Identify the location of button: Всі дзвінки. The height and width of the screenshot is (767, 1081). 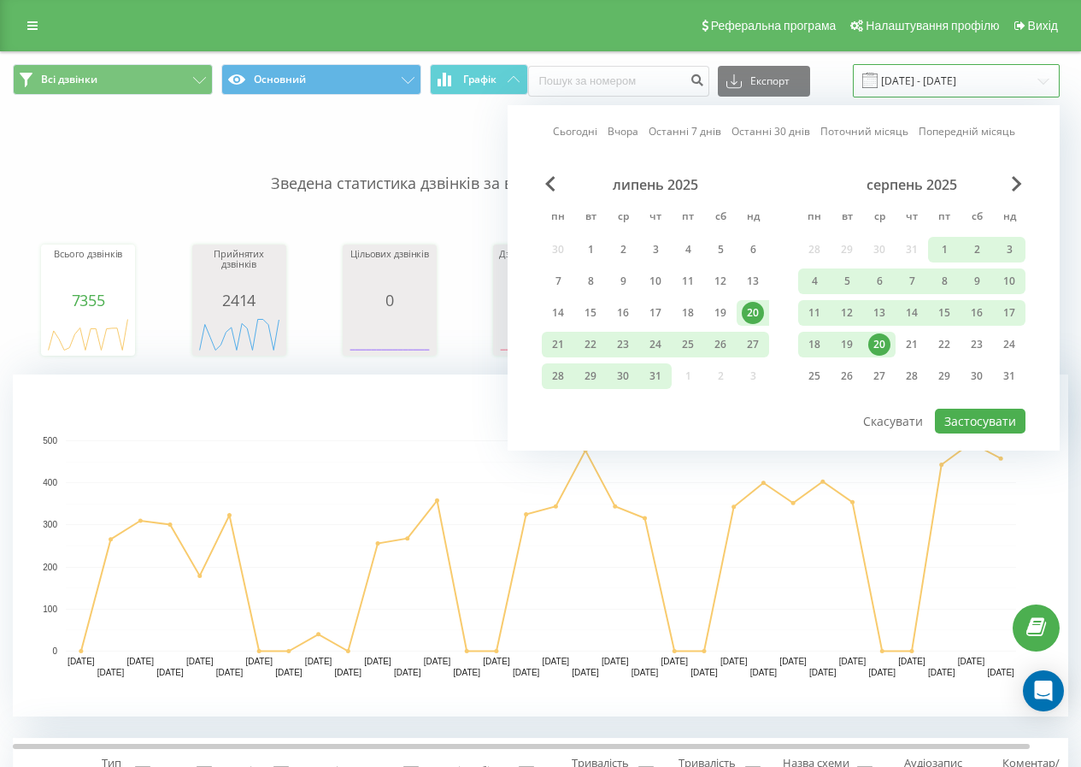
(113, 79).